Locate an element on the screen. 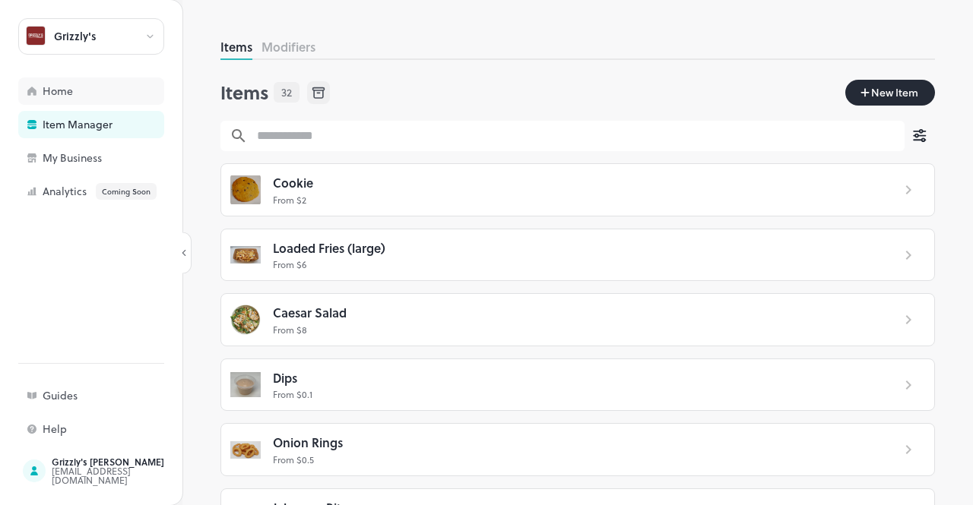 The height and width of the screenshot is (505, 973). img: avatar is located at coordinates (36, 36).